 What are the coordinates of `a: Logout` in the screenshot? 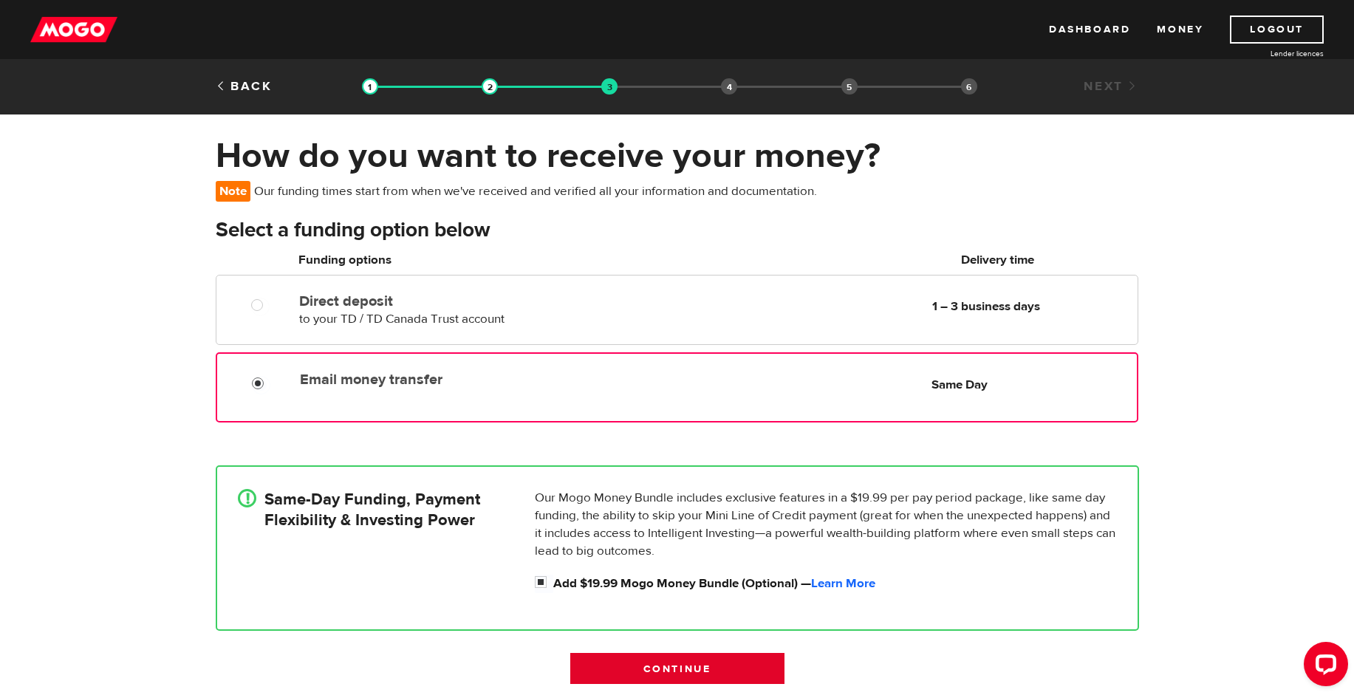 It's located at (1276, 30).